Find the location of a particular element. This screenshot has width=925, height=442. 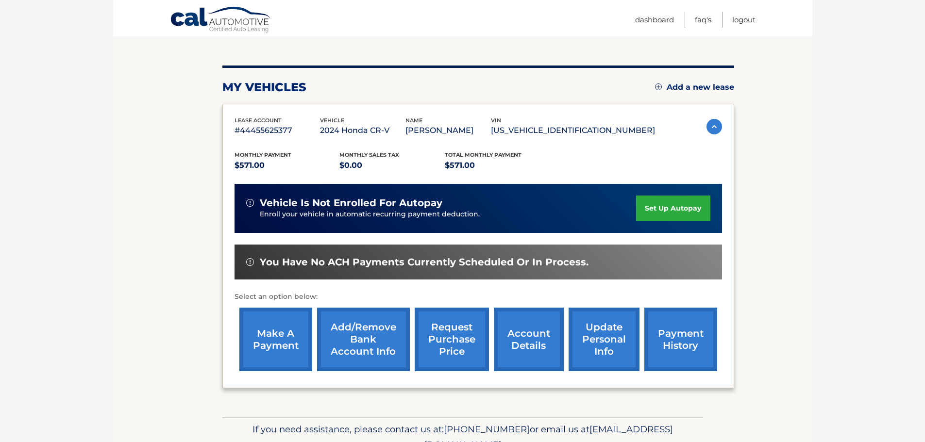

a: Add a new lease is located at coordinates (694, 87).